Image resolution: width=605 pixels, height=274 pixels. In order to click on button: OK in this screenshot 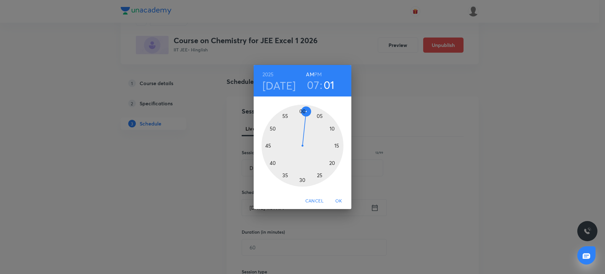, I will do `click(339, 201)`.